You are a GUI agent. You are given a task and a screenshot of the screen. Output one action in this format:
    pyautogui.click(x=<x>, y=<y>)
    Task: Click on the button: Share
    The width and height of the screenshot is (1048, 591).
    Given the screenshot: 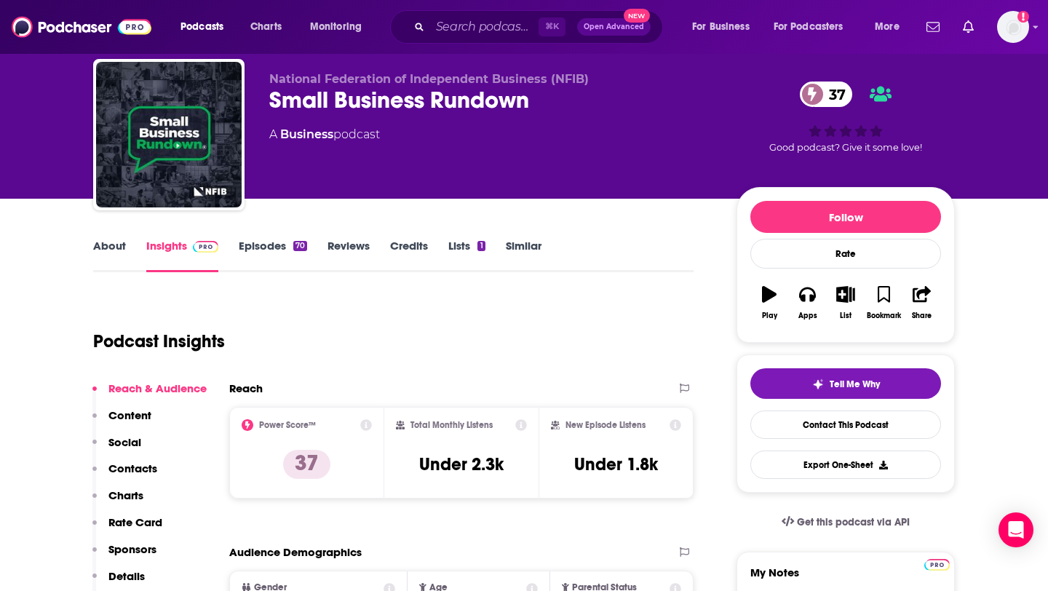 What is the action you would take?
    pyautogui.click(x=922, y=303)
    